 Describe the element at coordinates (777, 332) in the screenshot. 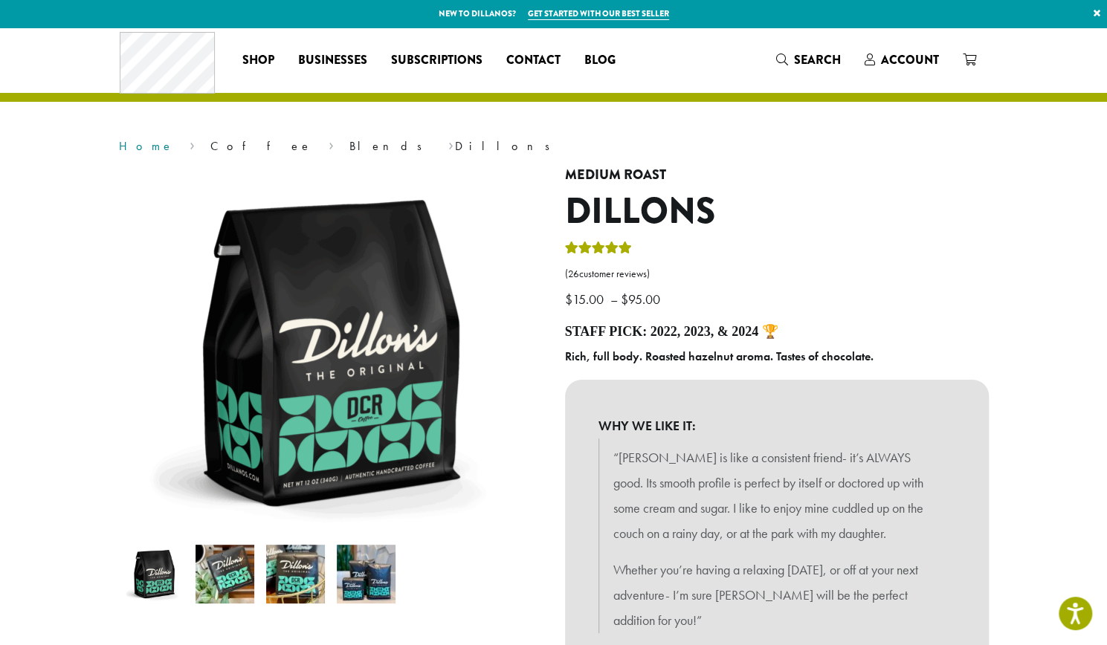

I see `h4: Staff Pick: 2022, 2023, & 2024 🏆` at that location.